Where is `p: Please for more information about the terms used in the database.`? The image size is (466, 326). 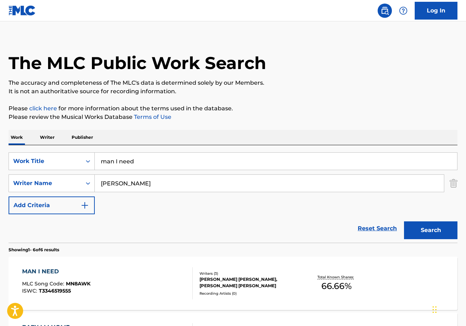 p: Please for more information about the terms used in the database. is located at coordinates (233, 109).